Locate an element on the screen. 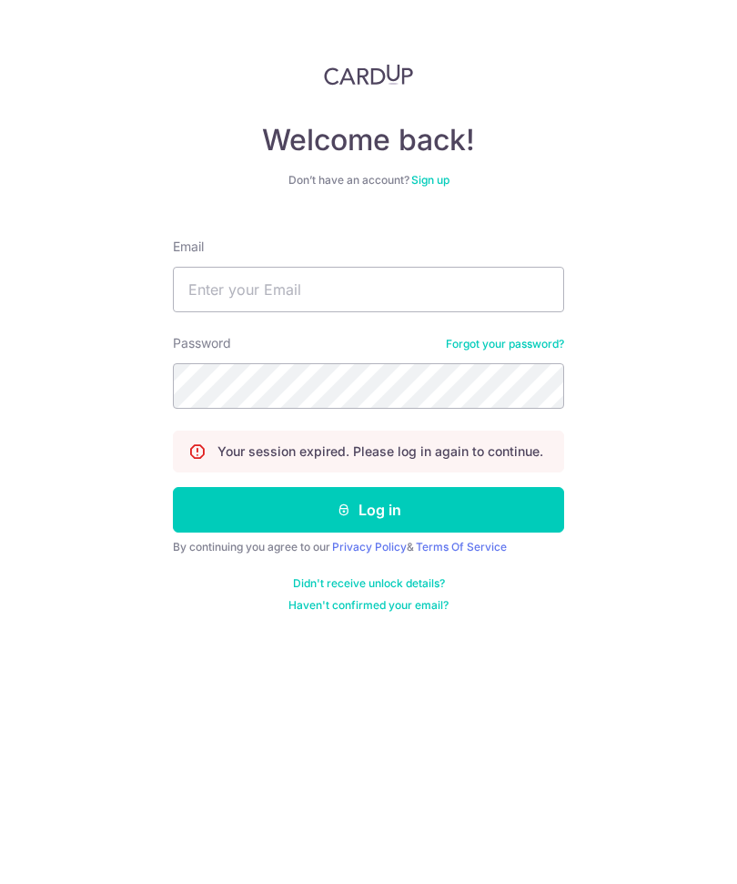 Image resolution: width=737 pixels, height=884 pixels. input: Enter your Email is located at coordinates (369, 289).